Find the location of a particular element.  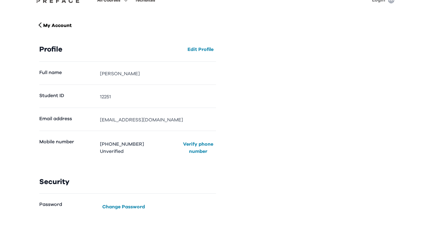

button: Verify phone number is located at coordinates (198, 148).